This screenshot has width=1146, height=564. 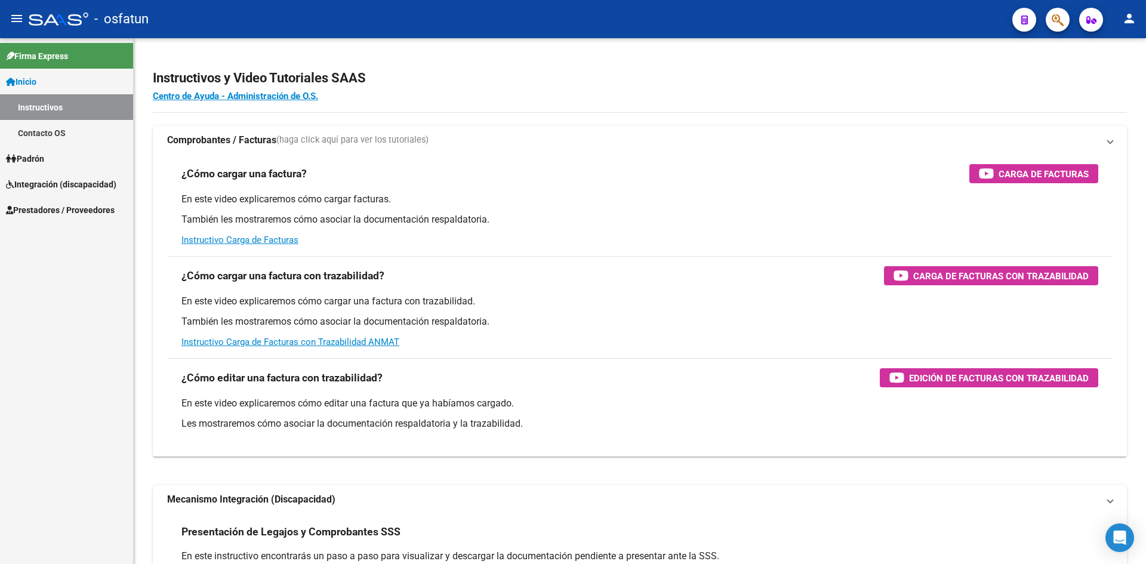 I want to click on span: (haga click aquí para ver los tutoriales), so click(x=352, y=140).